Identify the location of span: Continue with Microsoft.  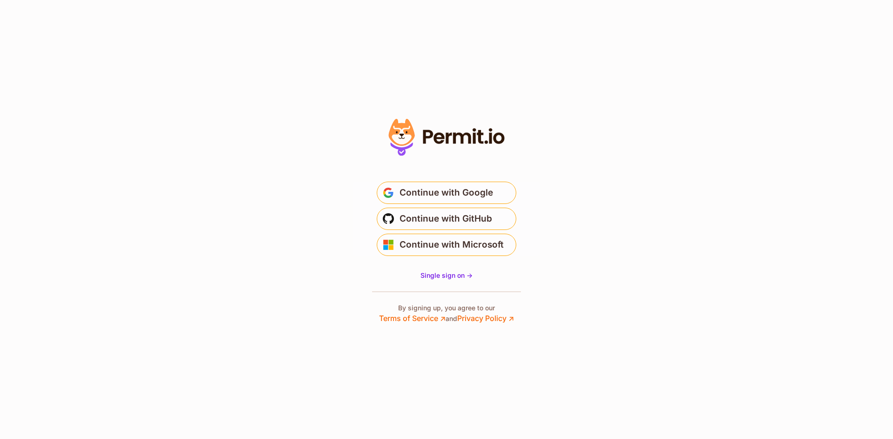
(452, 245).